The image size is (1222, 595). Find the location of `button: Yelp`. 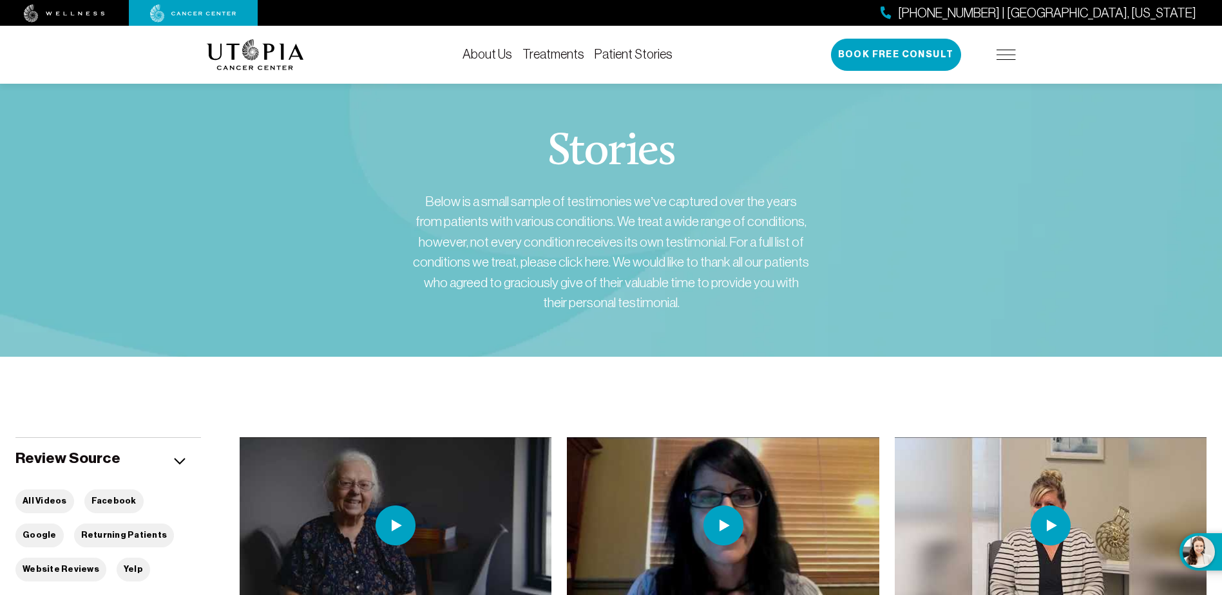

button: Yelp is located at coordinates (133, 570).